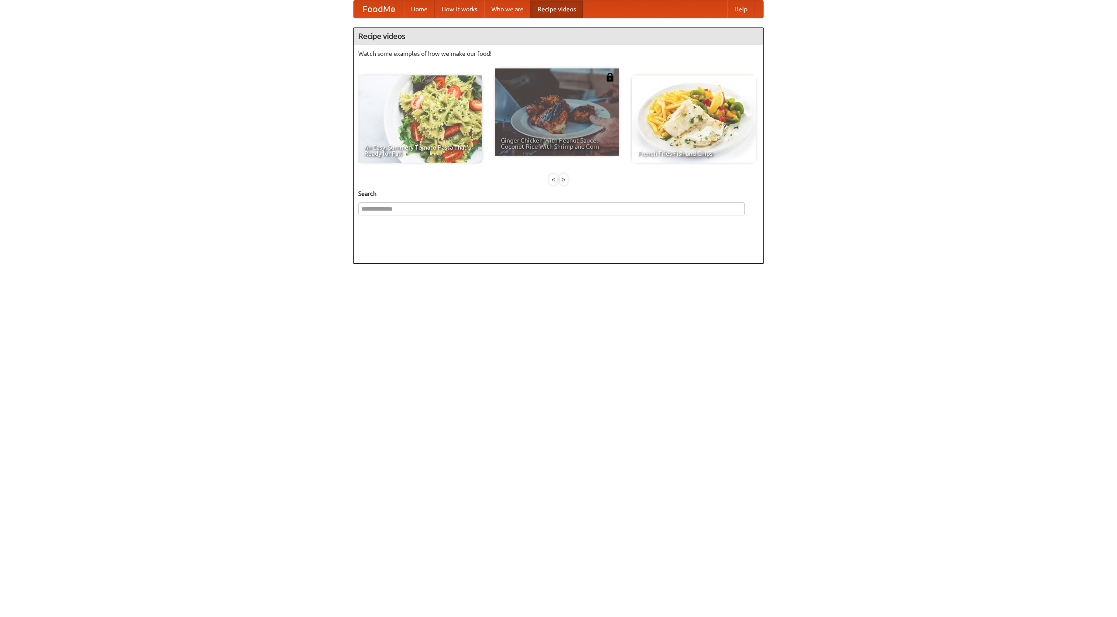  I want to click on a: An Easy, Summery Tomato Pasta That's Ready for Fall, so click(420, 119).